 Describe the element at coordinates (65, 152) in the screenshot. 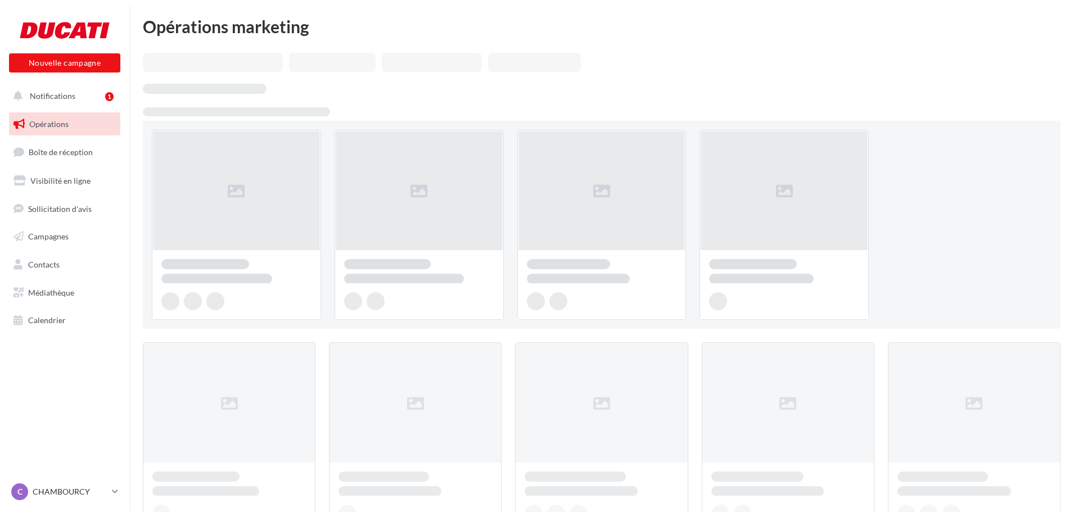

I see `a: Boîte de réception` at that location.